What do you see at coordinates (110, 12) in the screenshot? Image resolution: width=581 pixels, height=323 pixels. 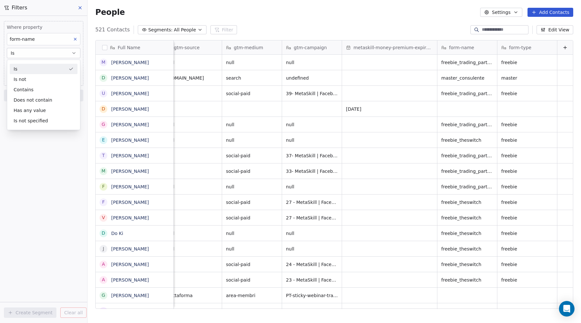 I see `span: People` at bounding box center [110, 12].